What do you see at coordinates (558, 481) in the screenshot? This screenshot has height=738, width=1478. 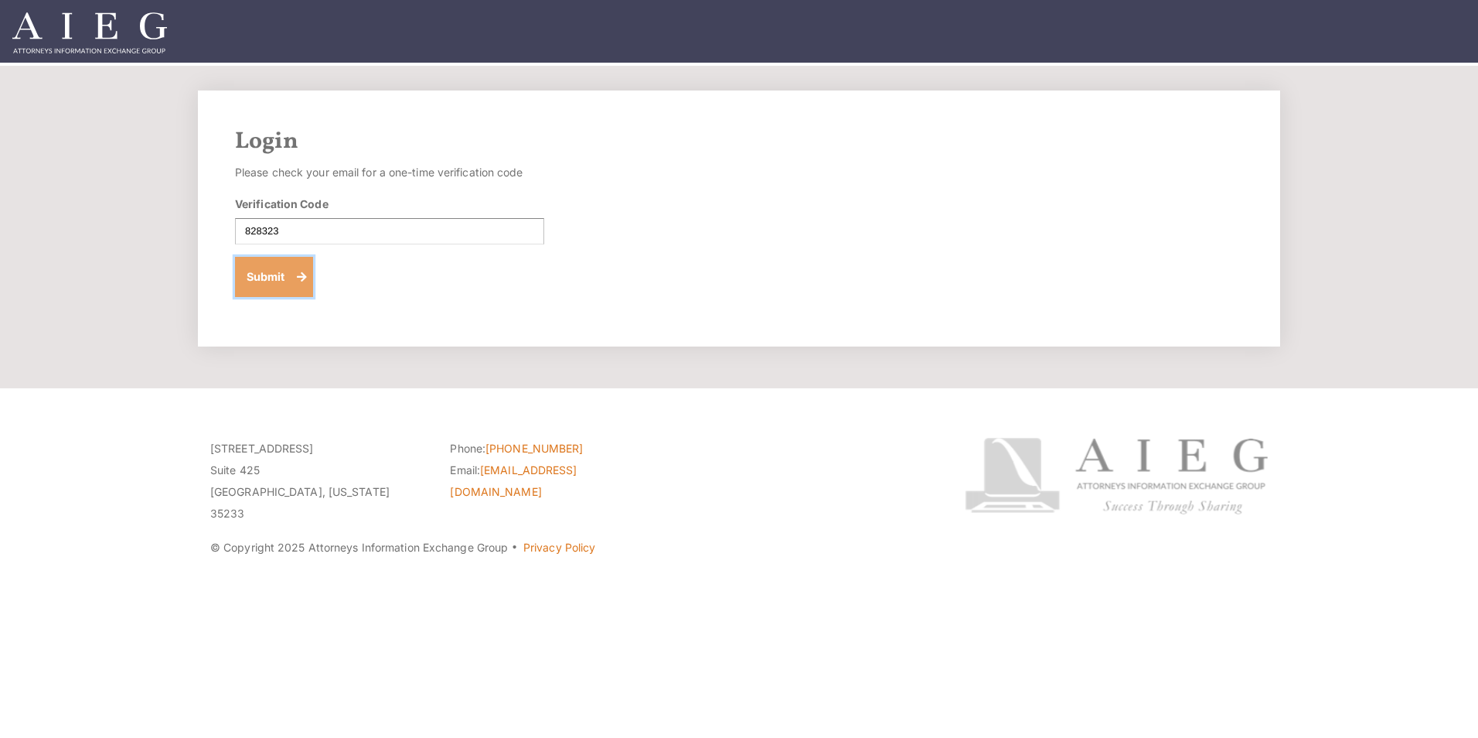 I see `li: Email:` at bounding box center [558, 481].